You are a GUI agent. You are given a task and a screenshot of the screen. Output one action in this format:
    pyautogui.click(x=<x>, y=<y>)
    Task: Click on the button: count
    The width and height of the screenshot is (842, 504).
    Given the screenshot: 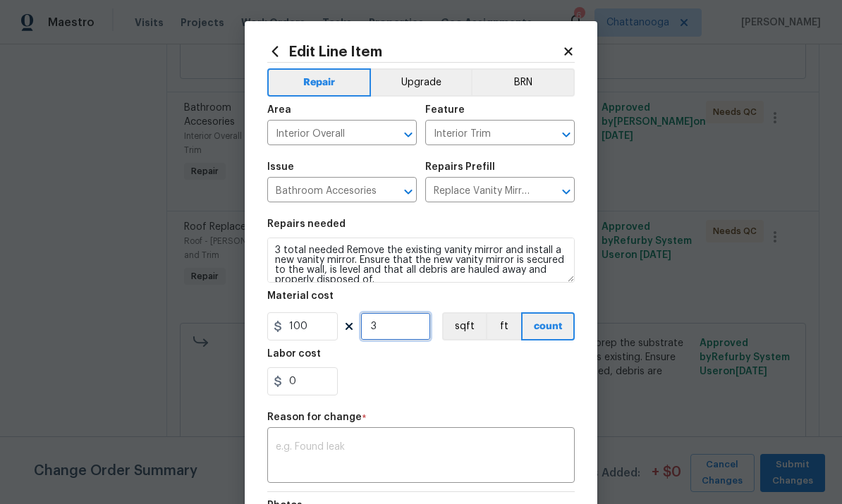 What is the action you would take?
    pyautogui.click(x=548, y=326)
    